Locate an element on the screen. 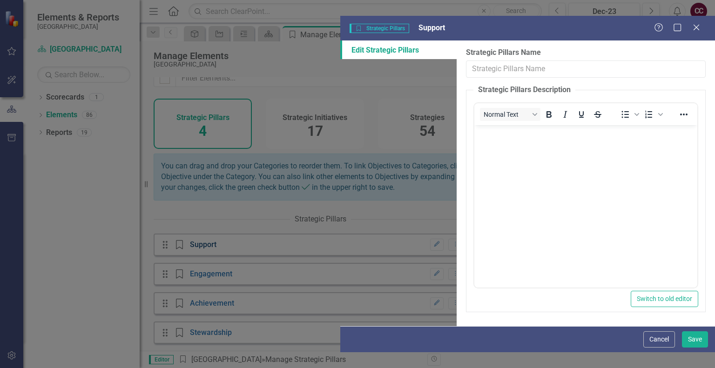 The height and width of the screenshot is (368, 715). button: Bold is located at coordinates (549, 115).